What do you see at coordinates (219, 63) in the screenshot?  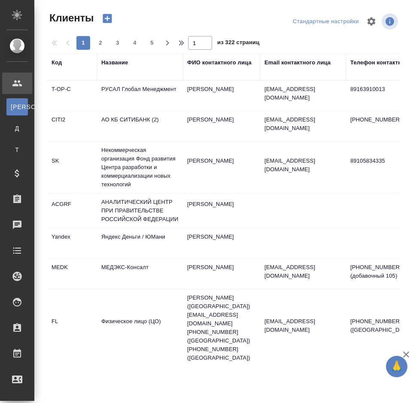 I see `div: ФИО контактного лица` at bounding box center [219, 63].